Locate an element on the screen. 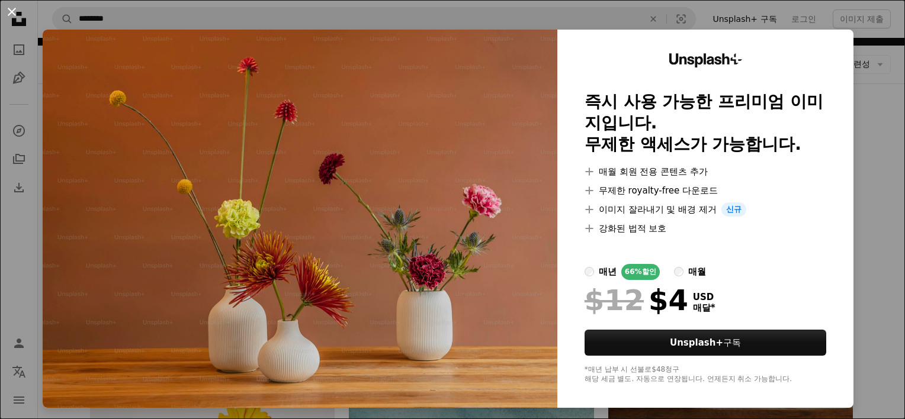  h2: 즉시 사용 가능한 프리미엄 이미지입니다. 무제한 액세스가 가능합니다. is located at coordinates (706, 123).